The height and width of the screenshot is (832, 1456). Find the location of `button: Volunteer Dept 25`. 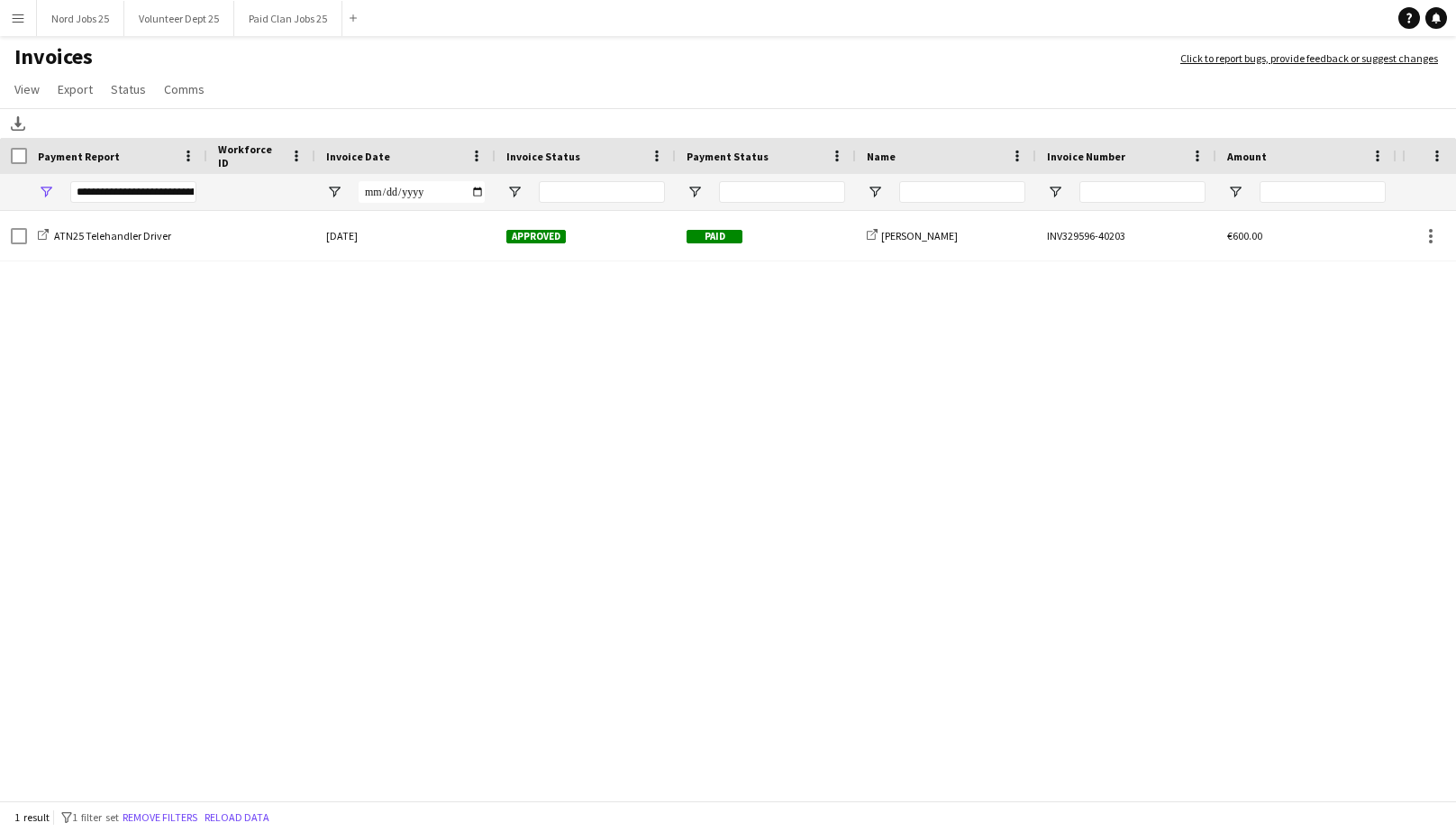

button: Volunteer Dept 25 is located at coordinates (179, 18).